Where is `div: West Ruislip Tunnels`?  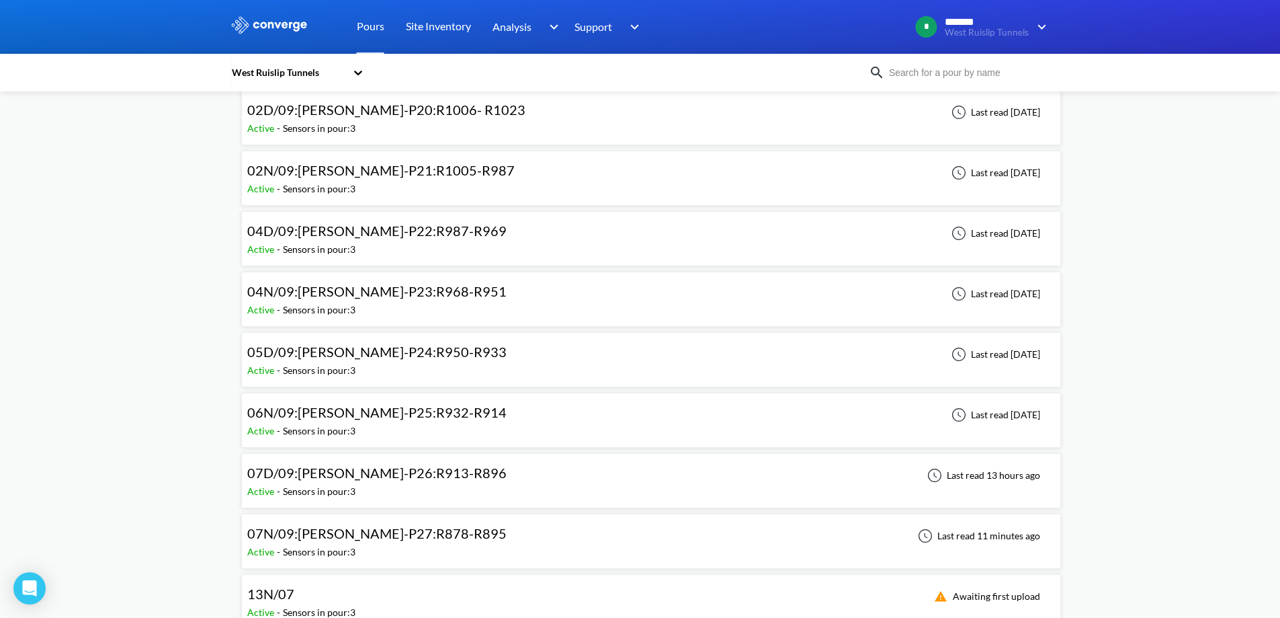 div: West Ruislip Tunnels is located at coordinates (288, 73).